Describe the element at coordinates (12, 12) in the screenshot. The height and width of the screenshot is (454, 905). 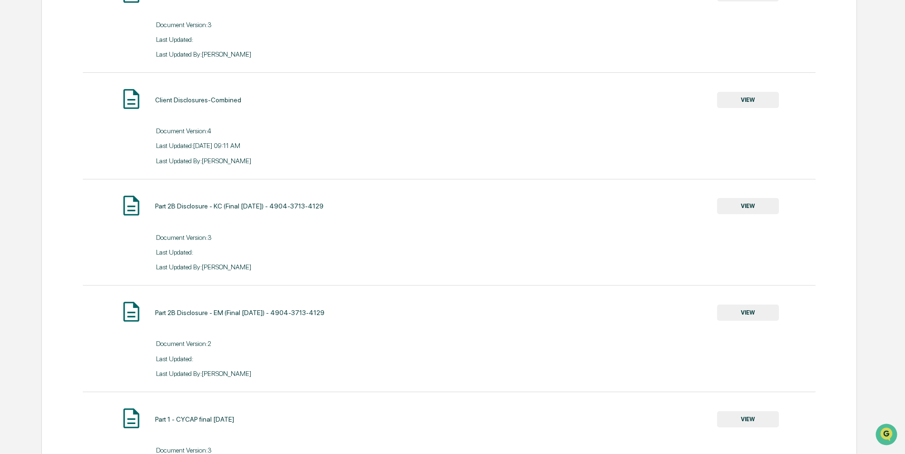
I see `button: Open customer support` at that location.